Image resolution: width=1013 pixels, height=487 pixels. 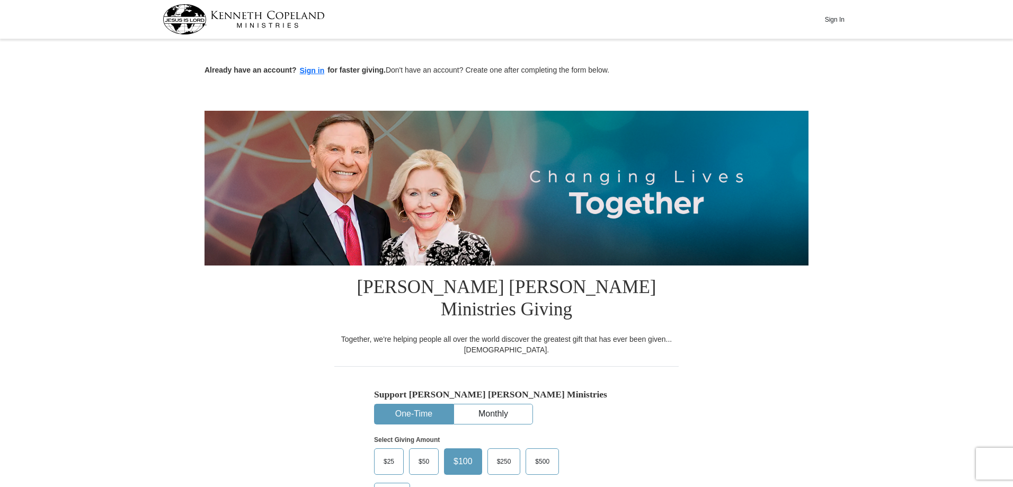 I want to click on span: $500, so click(x=542, y=461).